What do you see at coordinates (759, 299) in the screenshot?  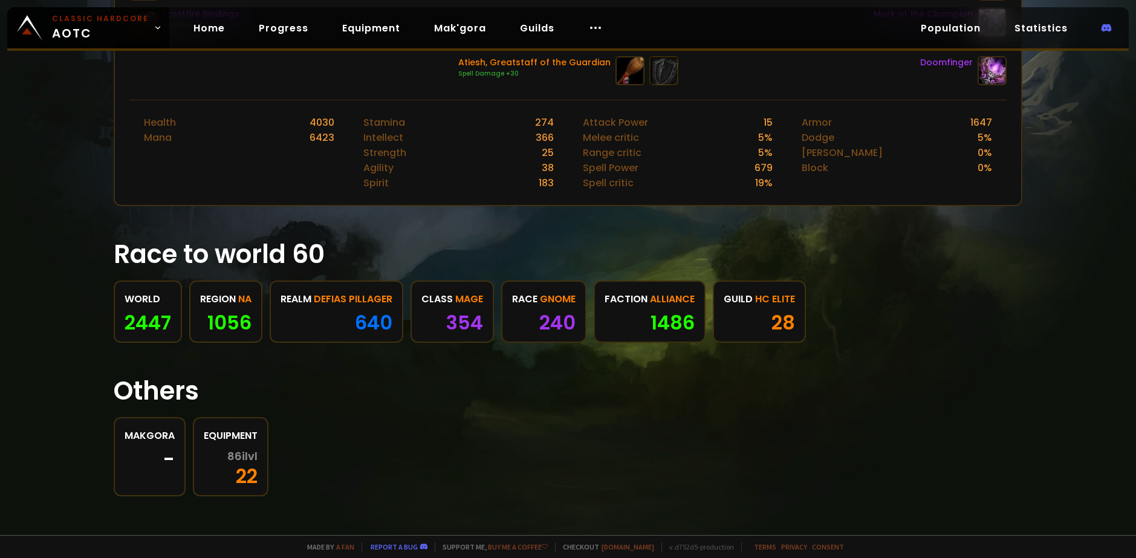 I see `div: guild` at bounding box center [759, 299].